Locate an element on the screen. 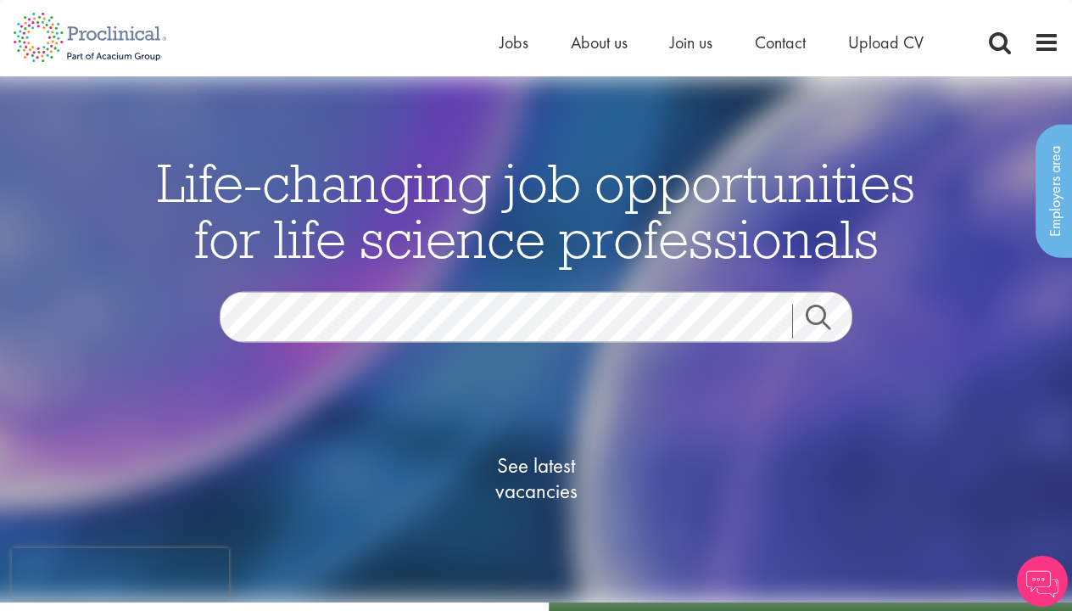 This screenshot has height=611, width=1072. a: Contact is located at coordinates (780, 42).